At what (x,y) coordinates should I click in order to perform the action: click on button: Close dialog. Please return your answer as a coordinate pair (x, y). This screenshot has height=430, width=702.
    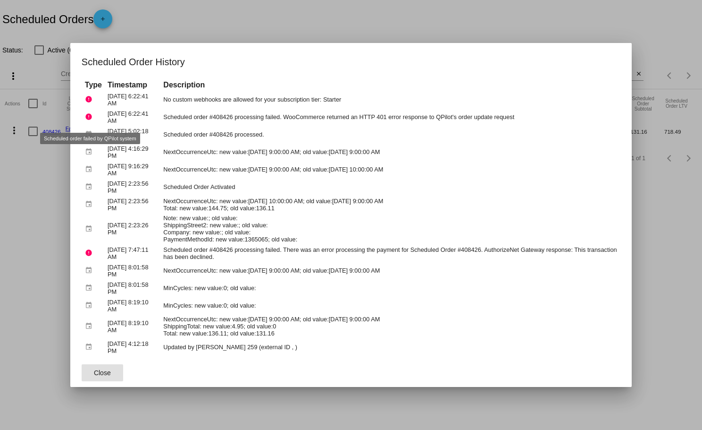
    Looking at the image, I should click on (102, 372).